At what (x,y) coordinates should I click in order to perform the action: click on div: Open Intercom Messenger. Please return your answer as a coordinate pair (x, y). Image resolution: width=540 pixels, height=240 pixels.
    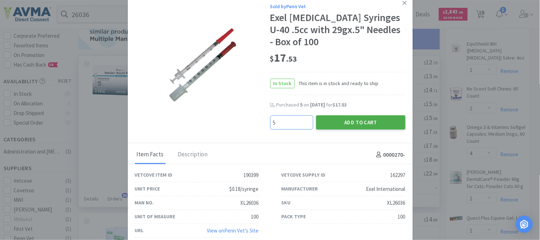
    Looking at the image, I should click on (525, 224).